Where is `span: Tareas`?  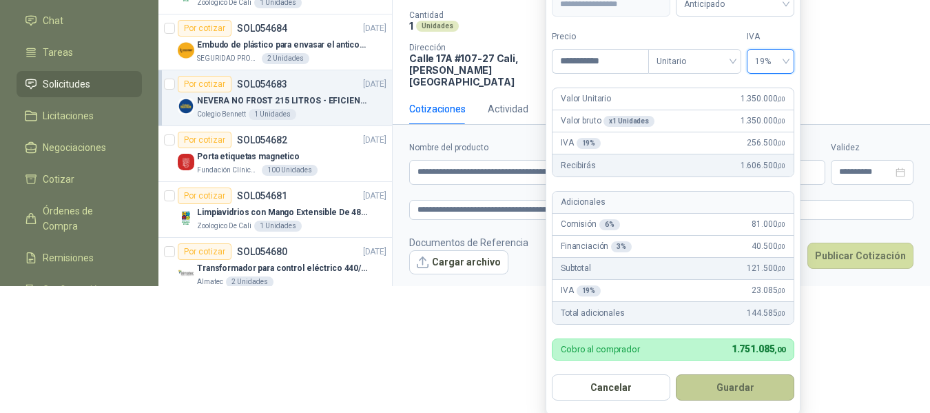
span: Tareas is located at coordinates (58, 52).